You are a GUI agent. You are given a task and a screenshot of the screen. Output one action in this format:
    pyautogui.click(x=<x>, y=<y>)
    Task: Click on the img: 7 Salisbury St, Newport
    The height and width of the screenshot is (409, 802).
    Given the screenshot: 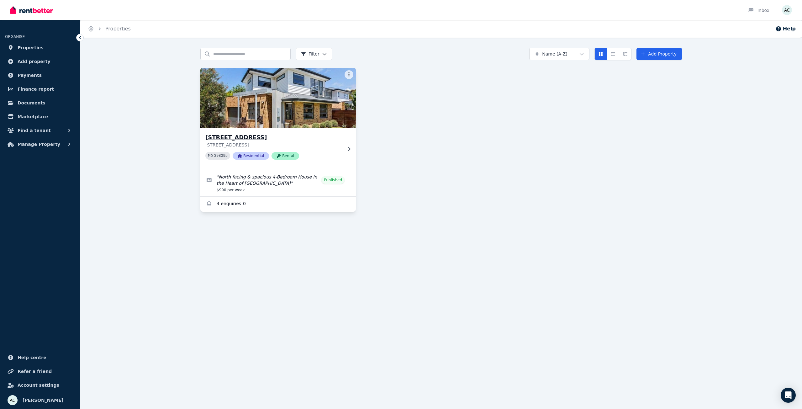 What is the action you would take?
    pyautogui.click(x=278, y=98)
    